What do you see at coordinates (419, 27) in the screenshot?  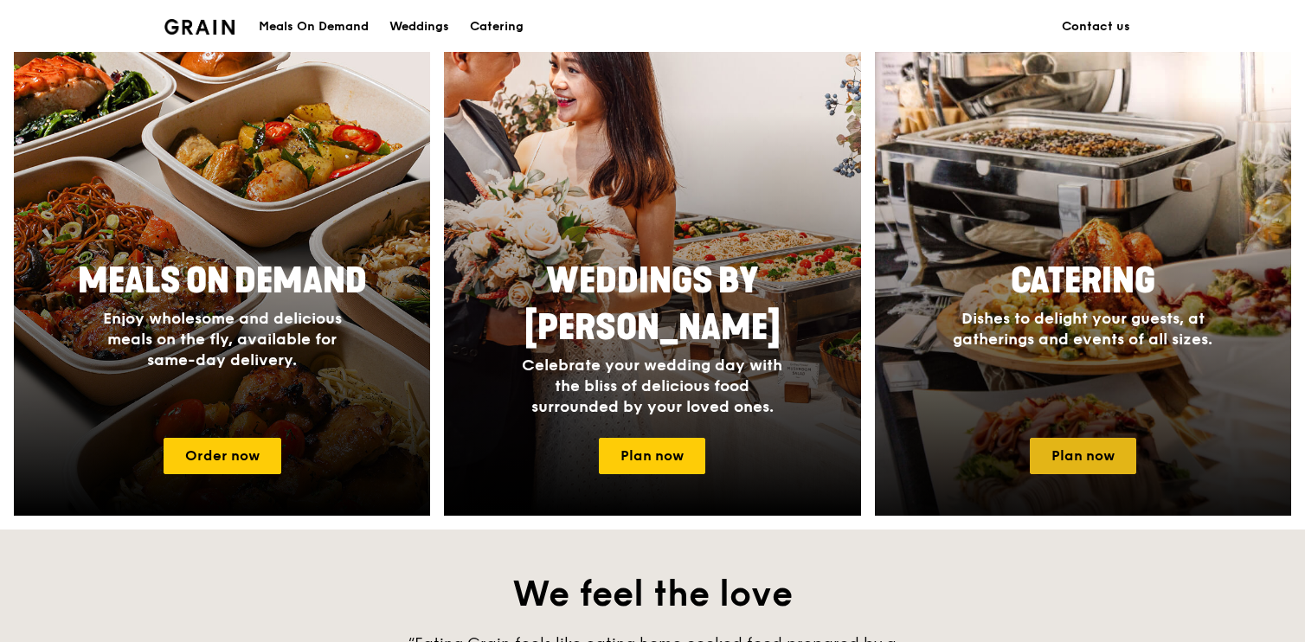 I see `div: Weddings` at bounding box center [419, 27].